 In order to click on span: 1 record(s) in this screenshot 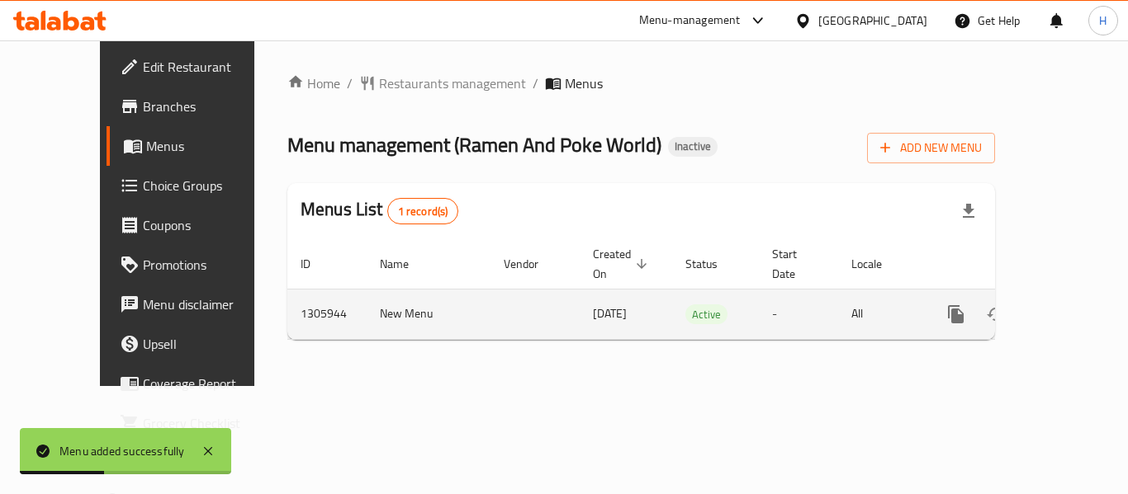, I will do `click(423, 211)`.